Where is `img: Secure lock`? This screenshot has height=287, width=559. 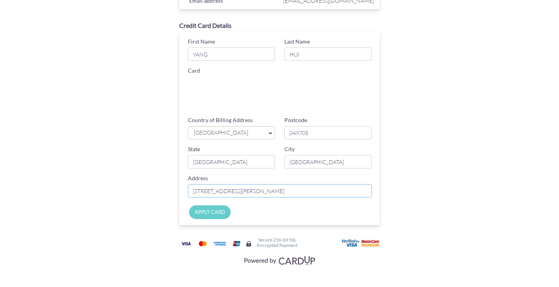 img: Secure lock is located at coordinates (249, 243).